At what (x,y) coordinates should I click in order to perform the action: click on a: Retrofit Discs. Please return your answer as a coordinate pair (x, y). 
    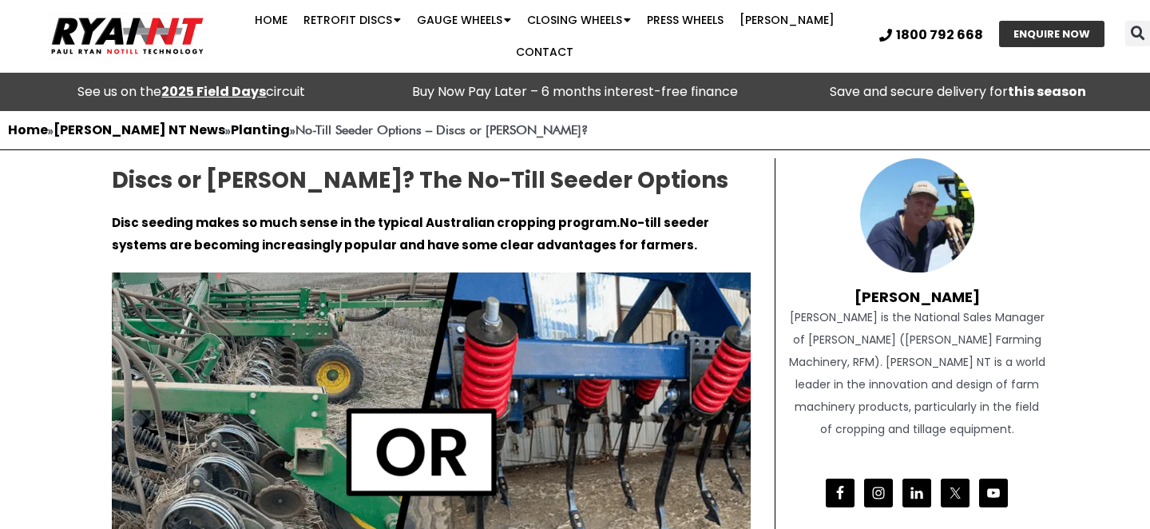
    Looking at the image, I should click on (352, 20).